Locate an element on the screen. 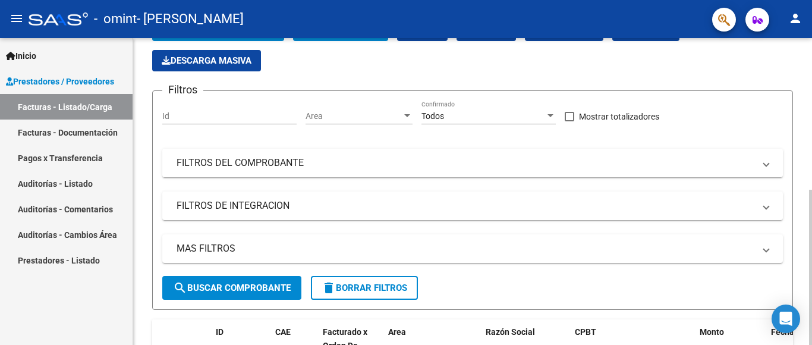 This screenshot has height=345, width=812. mat-panel-title: FILTROS DE INTEGRACION is located at coordinates (466, 206).